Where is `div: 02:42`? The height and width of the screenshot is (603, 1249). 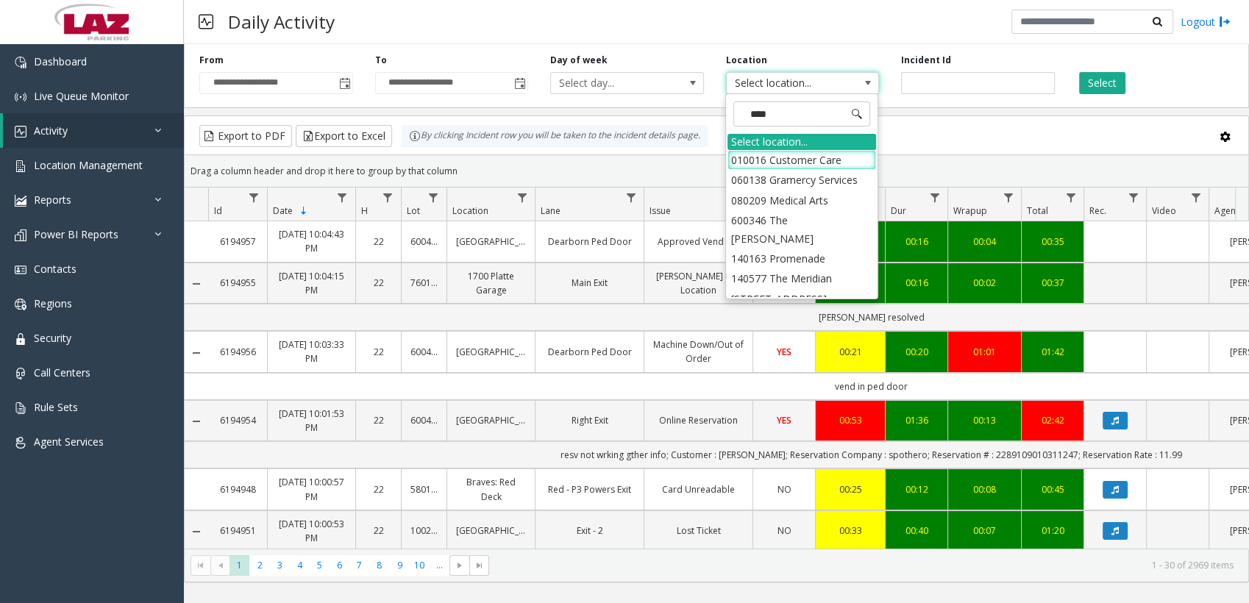
div: 02:42 is located at coordinates (1053, 420).